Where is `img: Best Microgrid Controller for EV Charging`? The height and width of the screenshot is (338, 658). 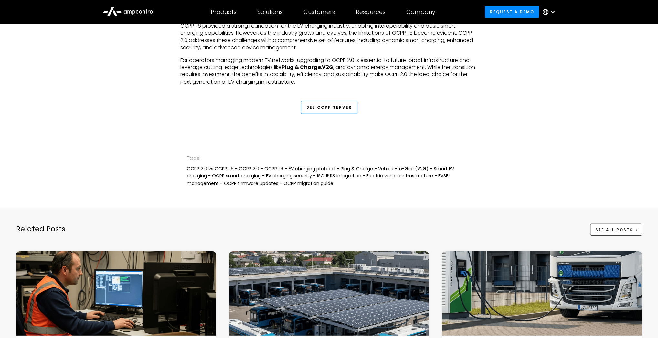 img: Best Microgrid Controller for EV Charging is located at coordinates (329, 293).